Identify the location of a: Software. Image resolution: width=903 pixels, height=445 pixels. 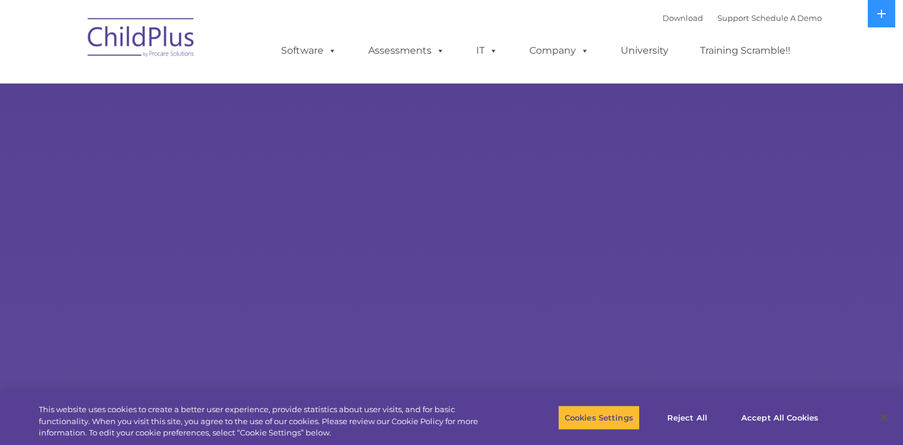
(308, 51).